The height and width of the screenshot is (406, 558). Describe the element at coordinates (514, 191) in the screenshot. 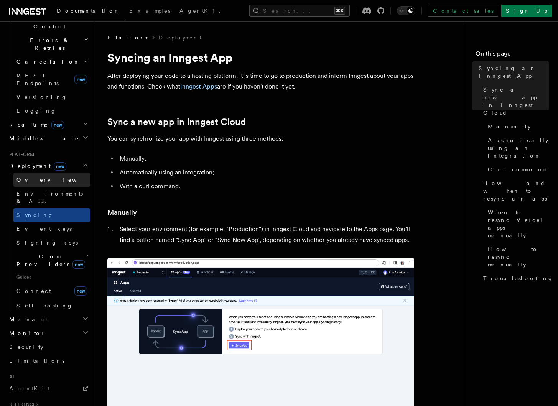

I see `a: How and when to resync an app` at that location.